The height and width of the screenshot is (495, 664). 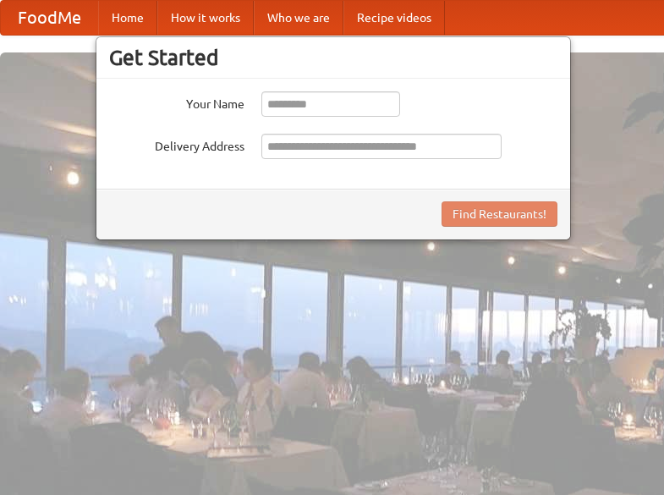 What do you see at coordinates (333, 58) in the screenshot?
I see `h3: Get Started` at bounding box center [333, 58].